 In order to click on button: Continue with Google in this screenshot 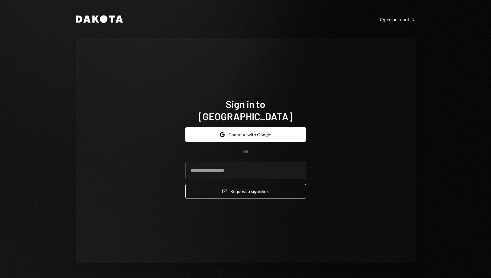, I will do `click(246, 134)`.